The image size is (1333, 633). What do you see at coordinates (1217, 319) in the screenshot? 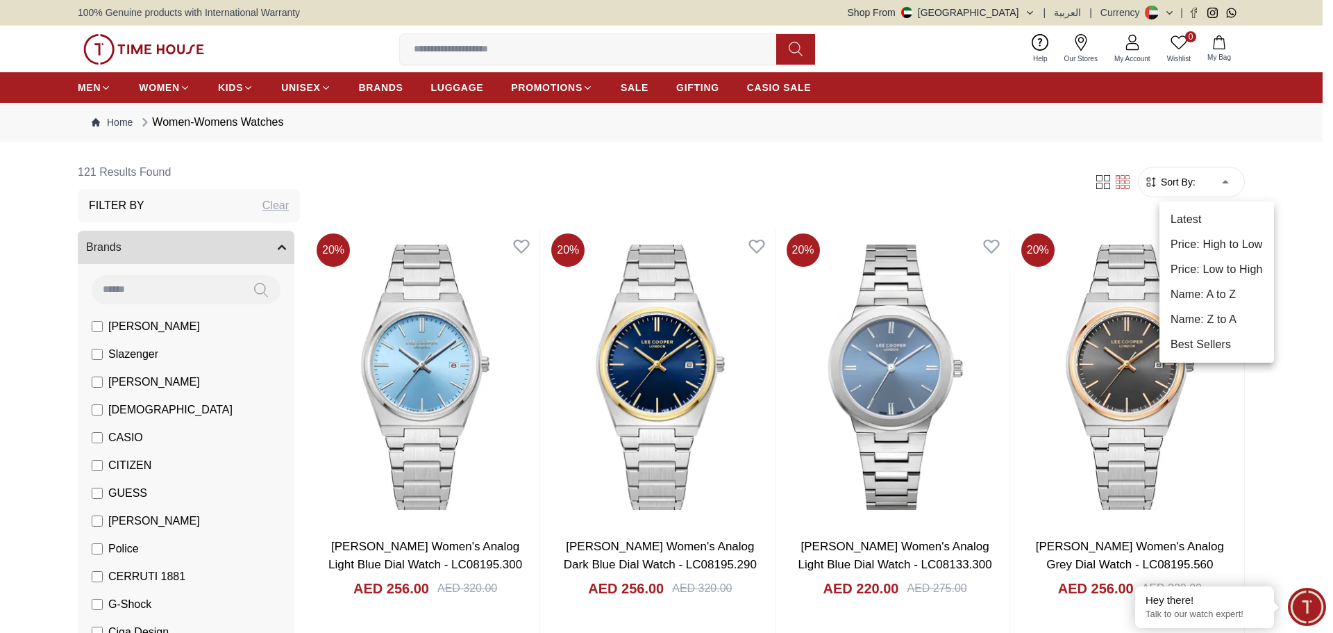
I see `li: Name: Z to A` at bounding box center [1217, 319].